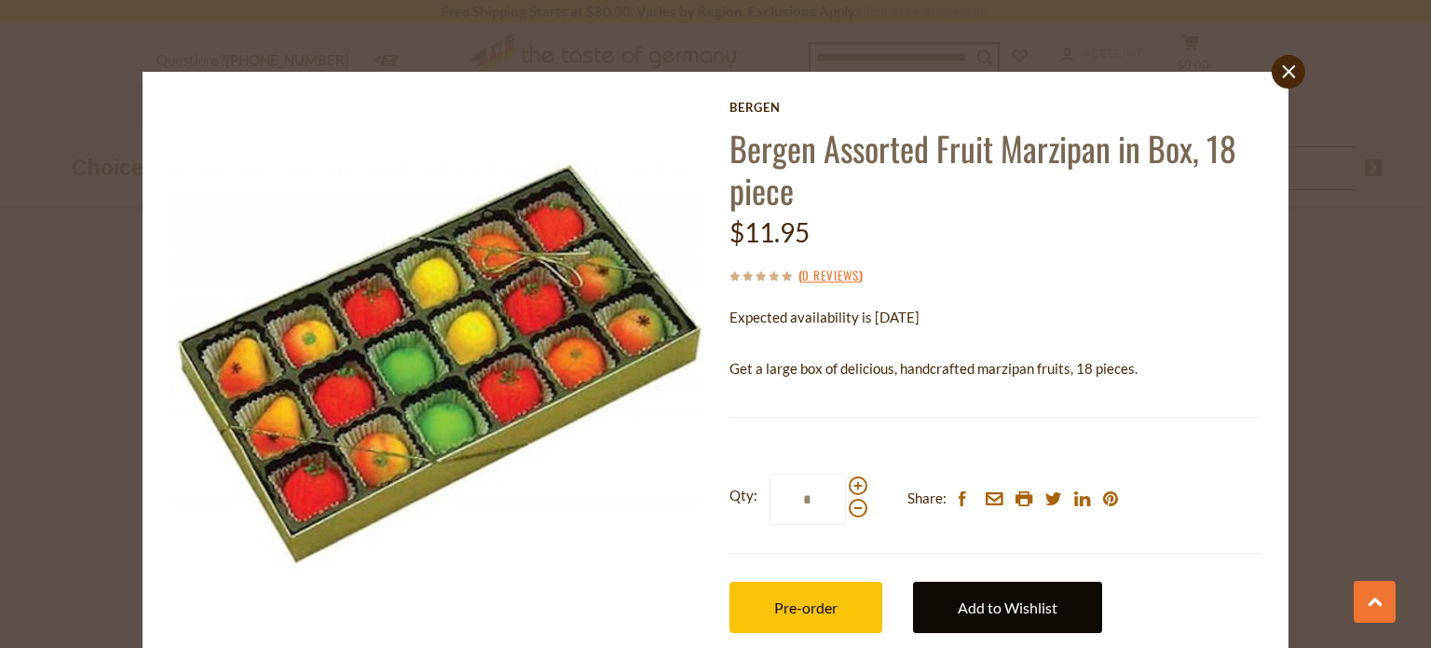 Image resolution: width=1431 pixels, height=648 pixels. Describe the element at coordinates (743, 495) in the screenshot. I see `strong: Qty:` at that location.